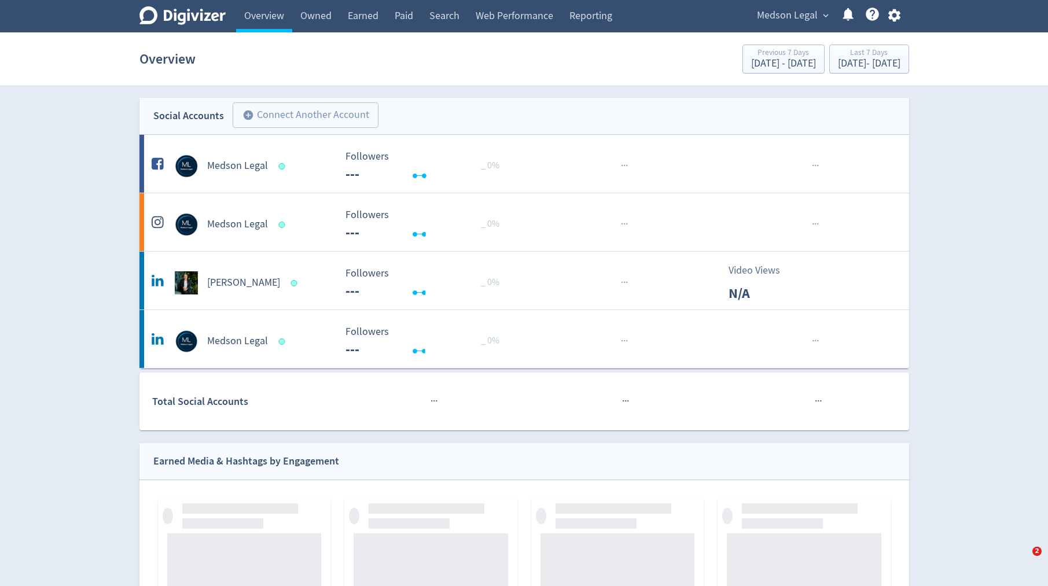 The image size is (1048, 586). What do you see at coordinates (761, 270) in the screenshot?
I see `p: Video Views` at bounding box center [761, 270].